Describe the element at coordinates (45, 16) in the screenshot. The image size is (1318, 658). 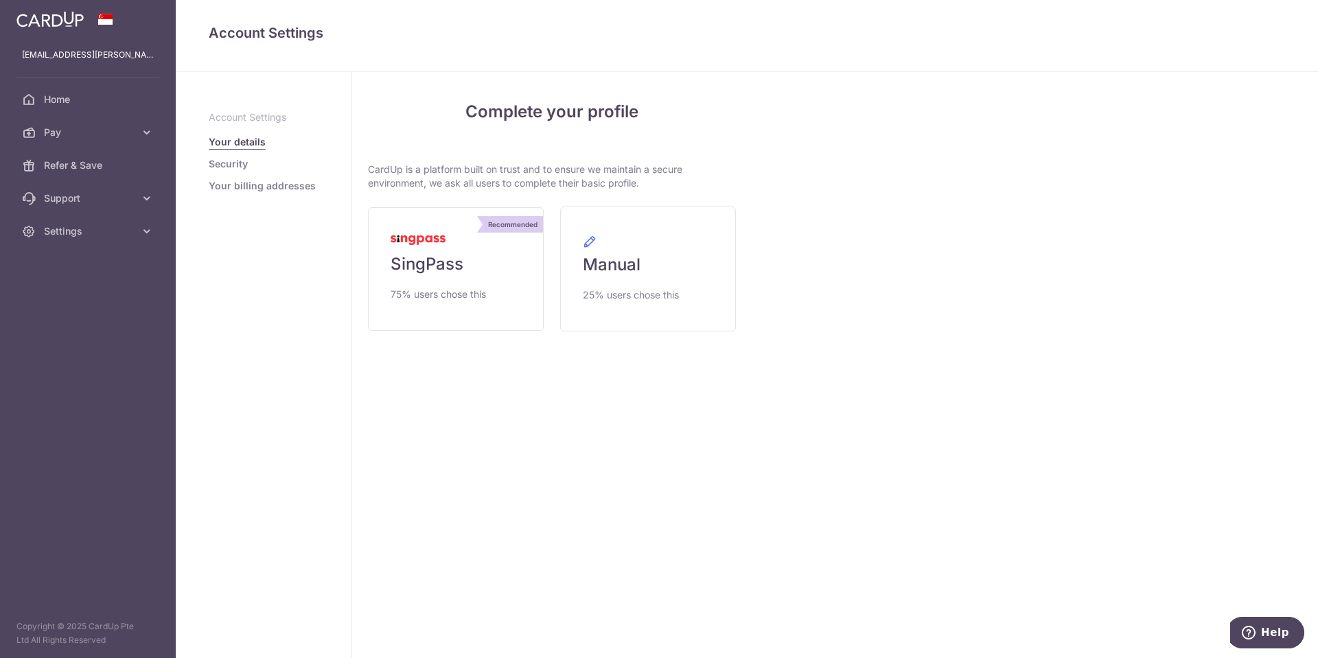
I see `span: Help` at that location.